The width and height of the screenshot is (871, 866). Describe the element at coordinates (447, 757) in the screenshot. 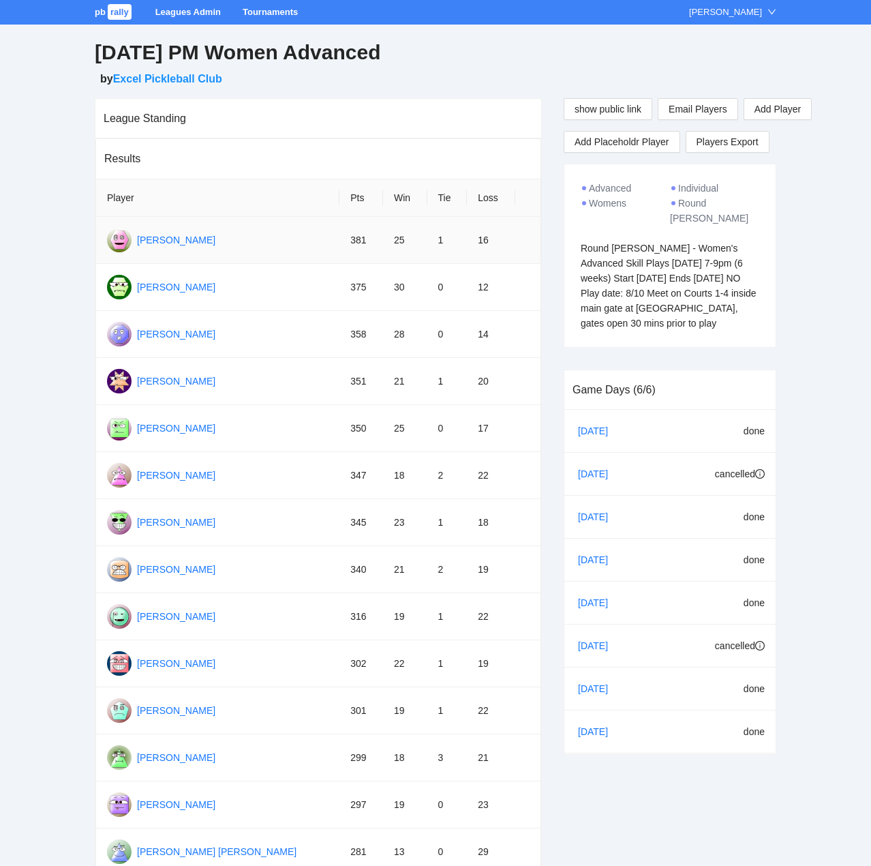

I see `td: 3` at that location.